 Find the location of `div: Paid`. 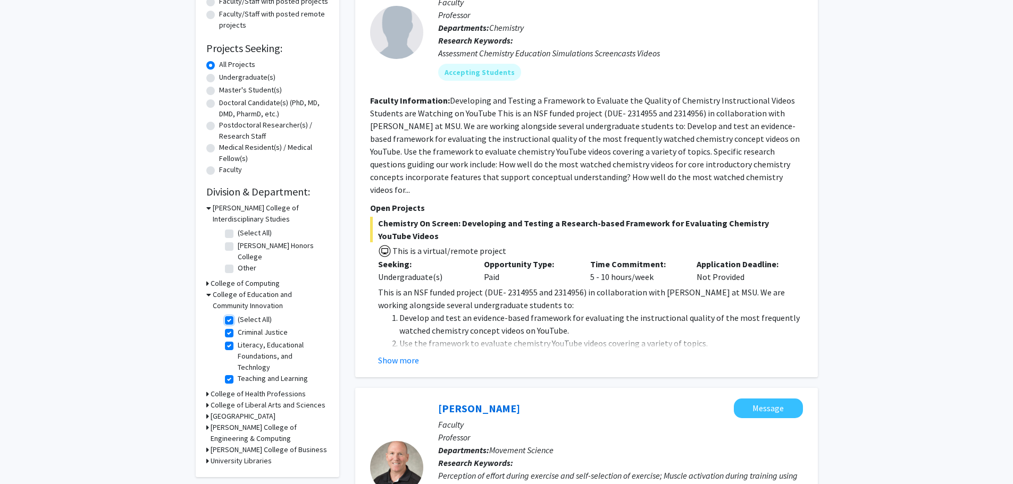

div: Paid is located at coordinates (529, 271).